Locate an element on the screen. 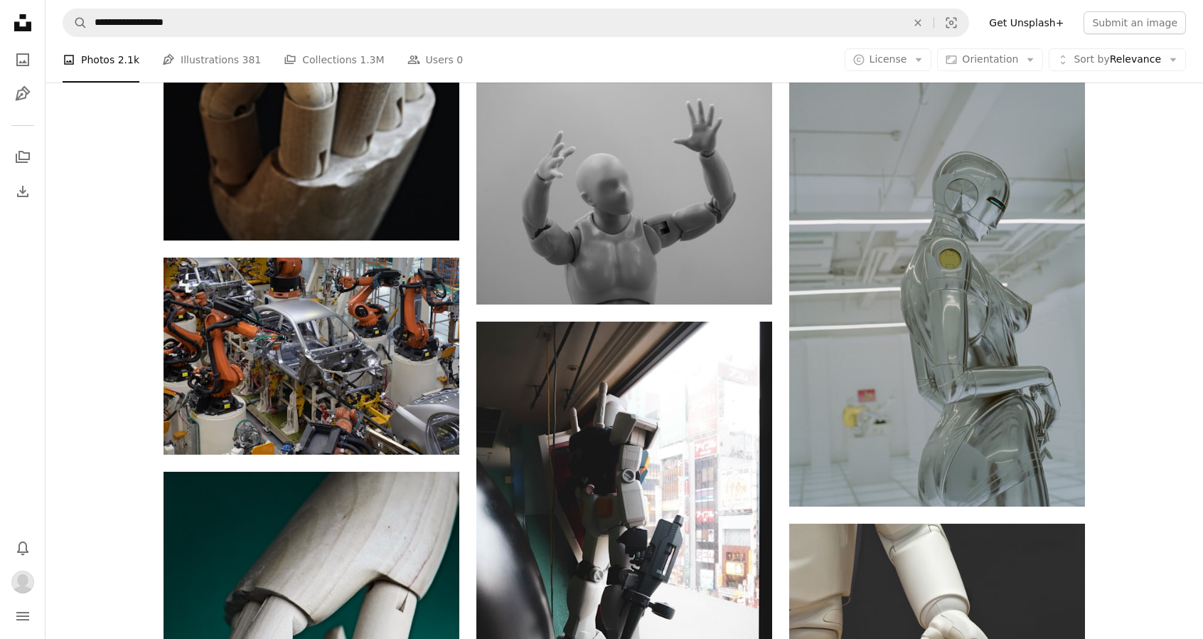 This screenshot has height=639, width=1203. a: Users 0 is located at coordinates (435, 60).